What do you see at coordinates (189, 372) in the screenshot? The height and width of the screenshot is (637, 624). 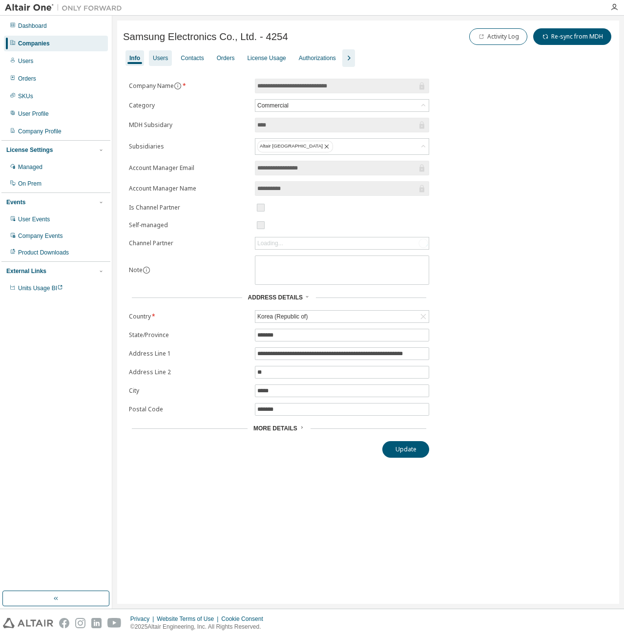 I see `label: Address Line 2` at bounding box center [189, 372].